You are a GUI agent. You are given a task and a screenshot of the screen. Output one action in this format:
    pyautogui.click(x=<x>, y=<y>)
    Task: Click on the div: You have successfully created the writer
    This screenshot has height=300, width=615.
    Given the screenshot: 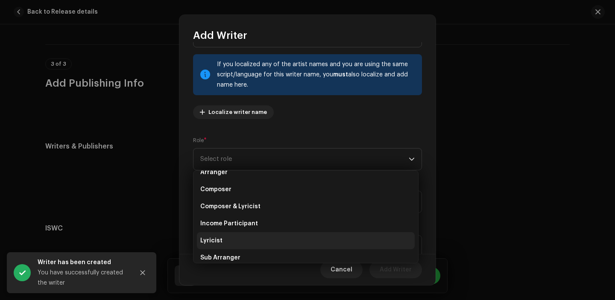 What is the action you would take?
    pyautogui.click(x=82, y=278)
    